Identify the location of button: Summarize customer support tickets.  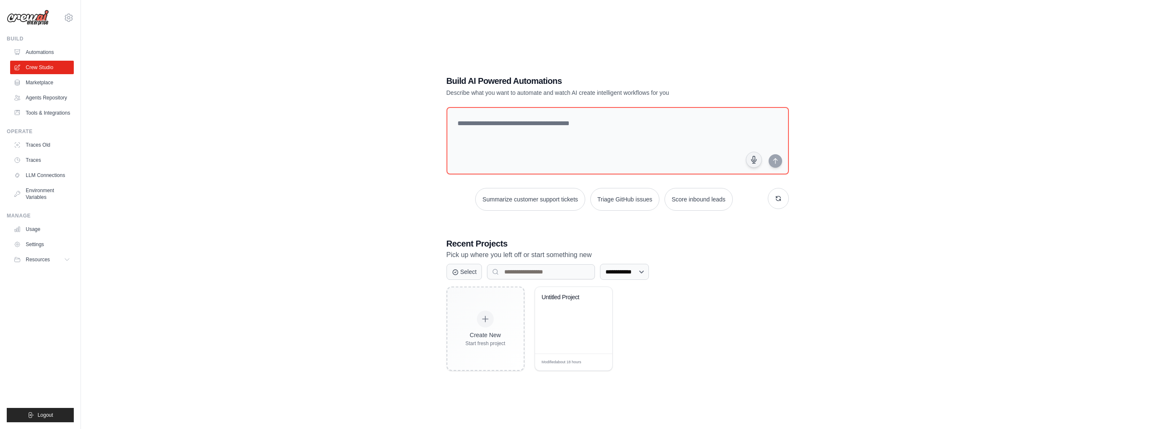
(530, 200).